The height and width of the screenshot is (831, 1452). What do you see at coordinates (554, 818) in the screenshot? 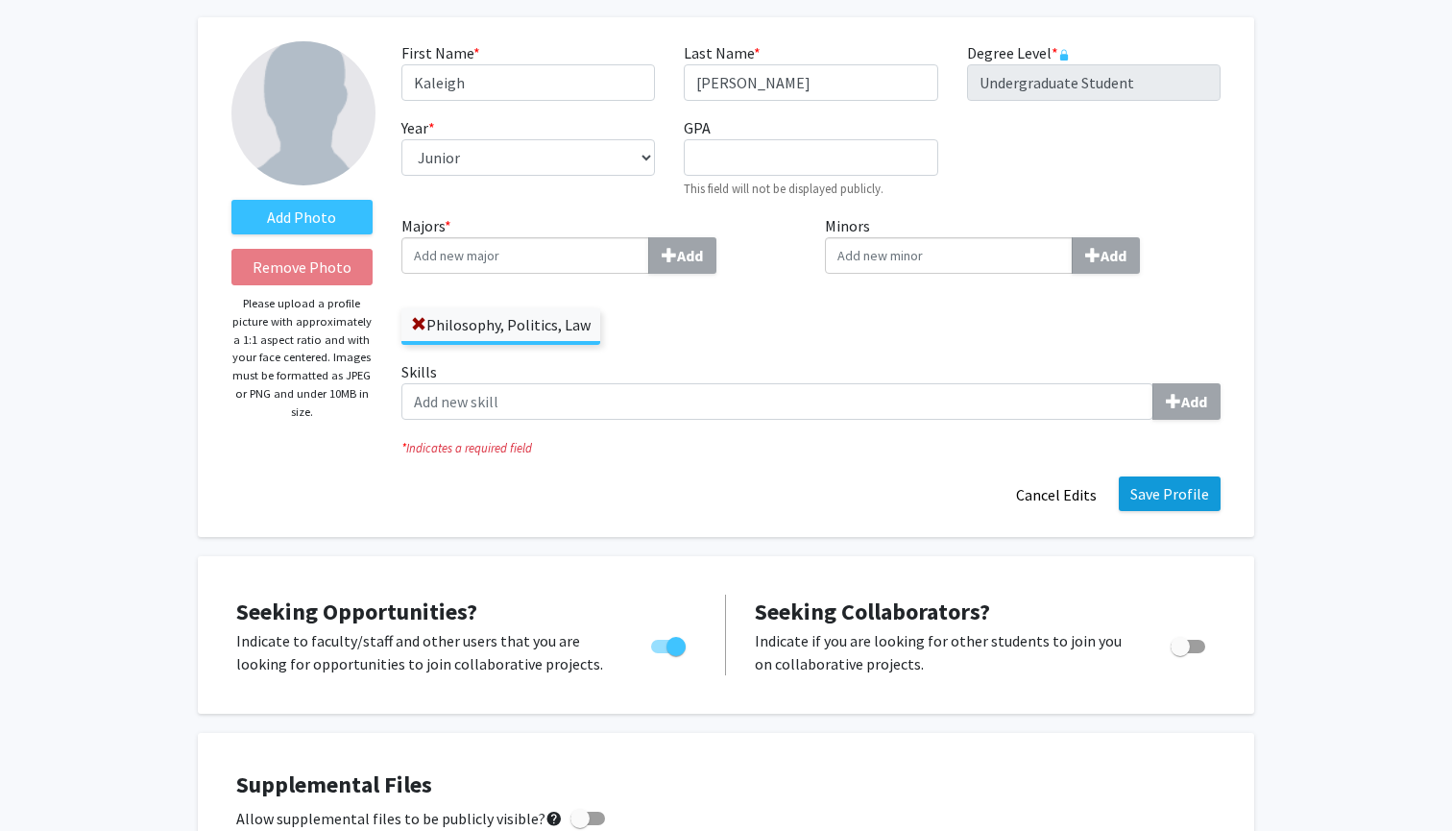
I see `mat-icon: help` at bounding box center [554, 818].